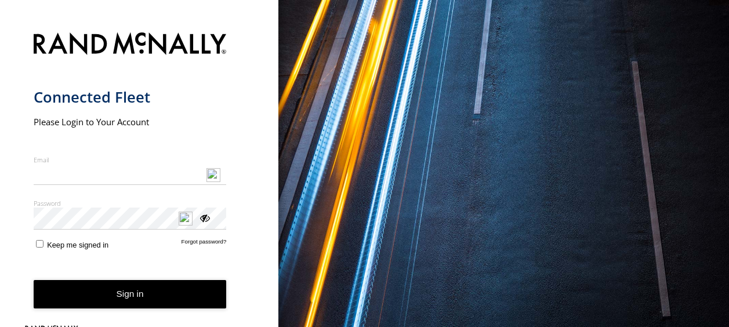  I want to click on h1: Connected Fleet, so click(130, 97).